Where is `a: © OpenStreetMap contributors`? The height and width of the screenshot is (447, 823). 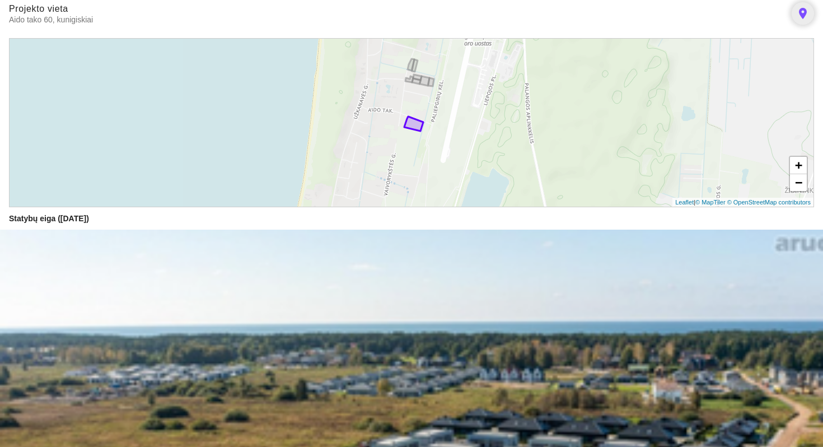
a: © OpenStreetMap contributors is located at coordinates (768, 202).